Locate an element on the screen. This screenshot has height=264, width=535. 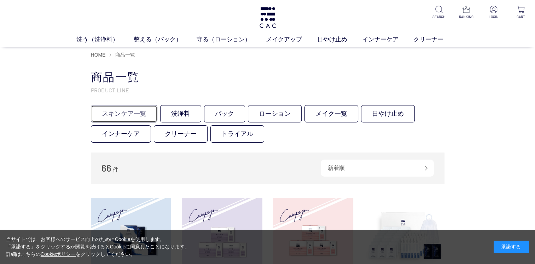
a: SEARCH is located at coordinates (439, 12).